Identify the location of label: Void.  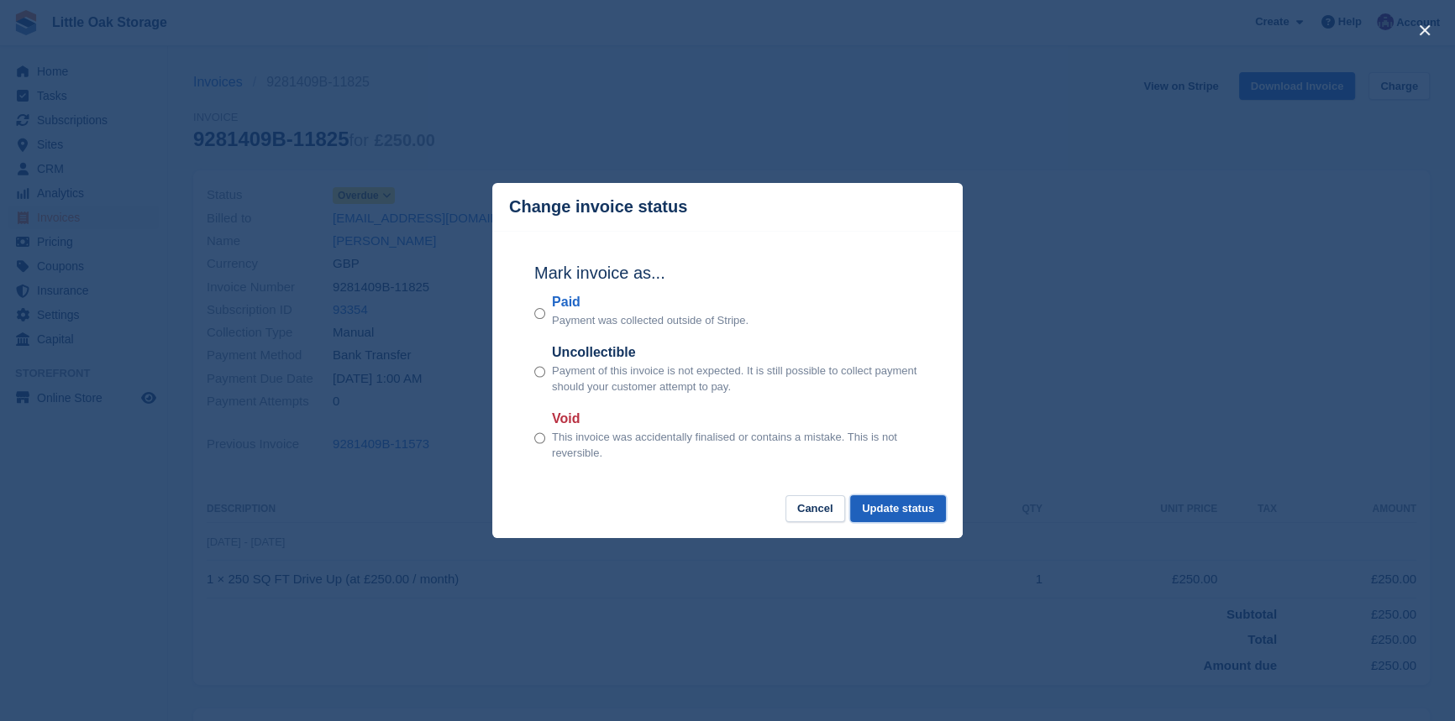
(736, 419).